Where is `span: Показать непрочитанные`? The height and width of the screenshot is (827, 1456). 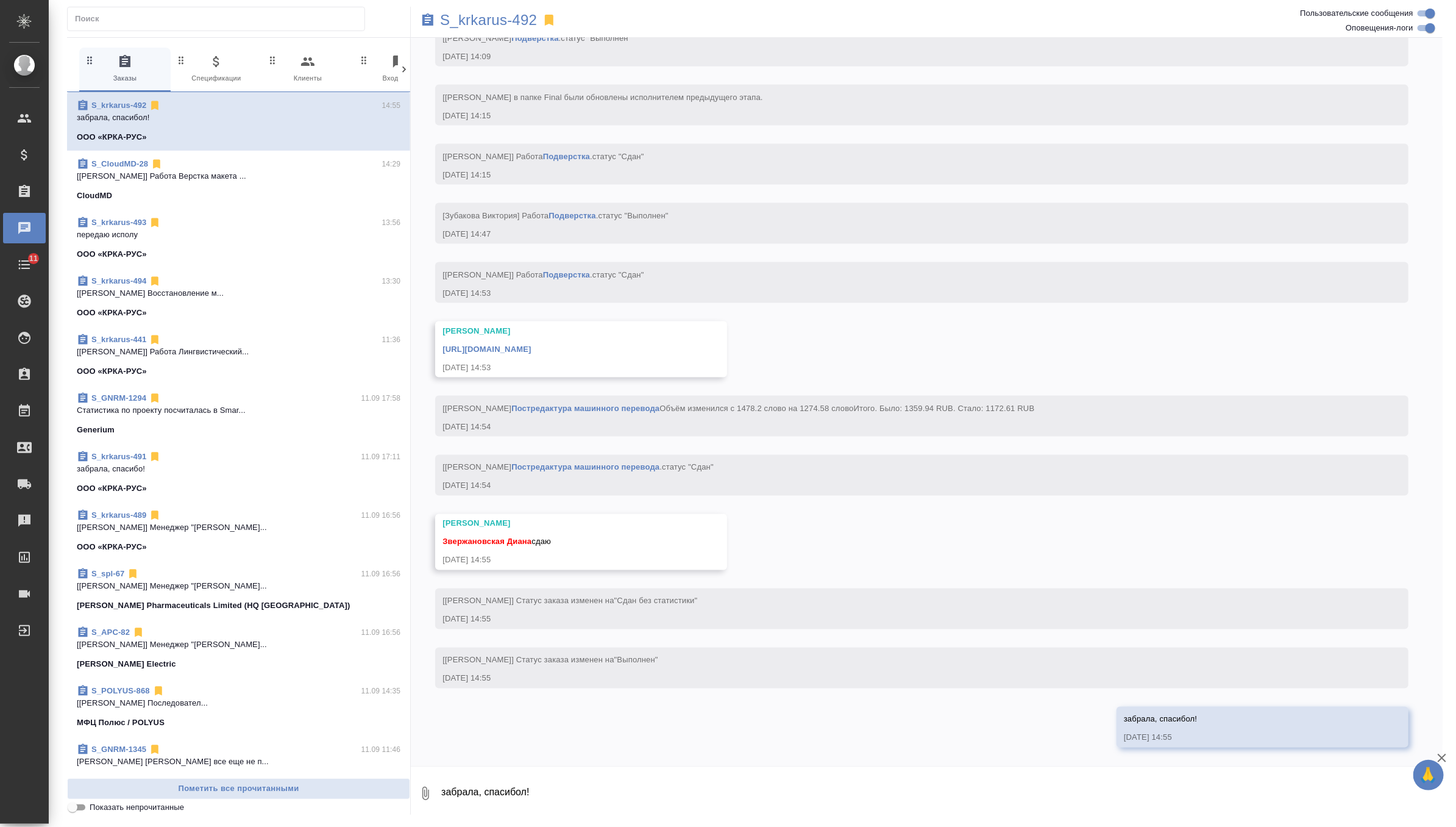
span: Показать непрочитанные is located at coordinates (137, 807).